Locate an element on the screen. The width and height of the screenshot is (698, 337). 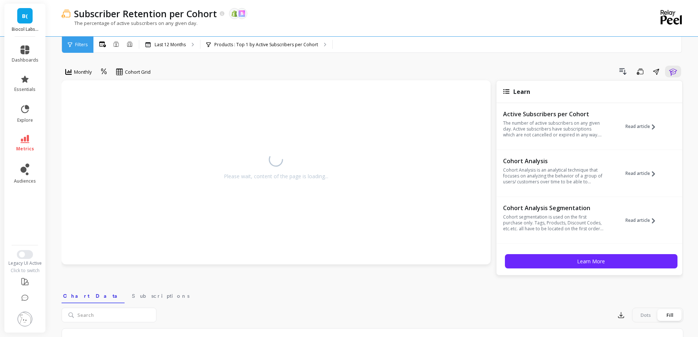
p: The percentage of active subscribers on any given day. is located at coordinates (129, 23).